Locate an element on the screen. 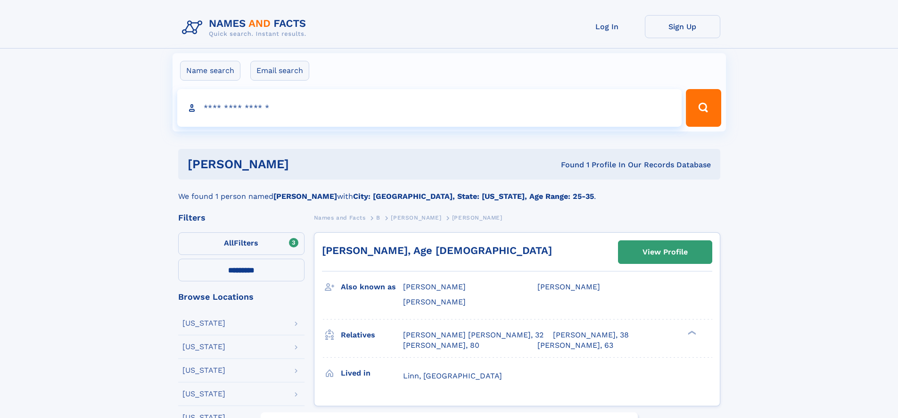 The height and width of the screenshot is (418, 898). input: search input is located at coordinates (430, 108).